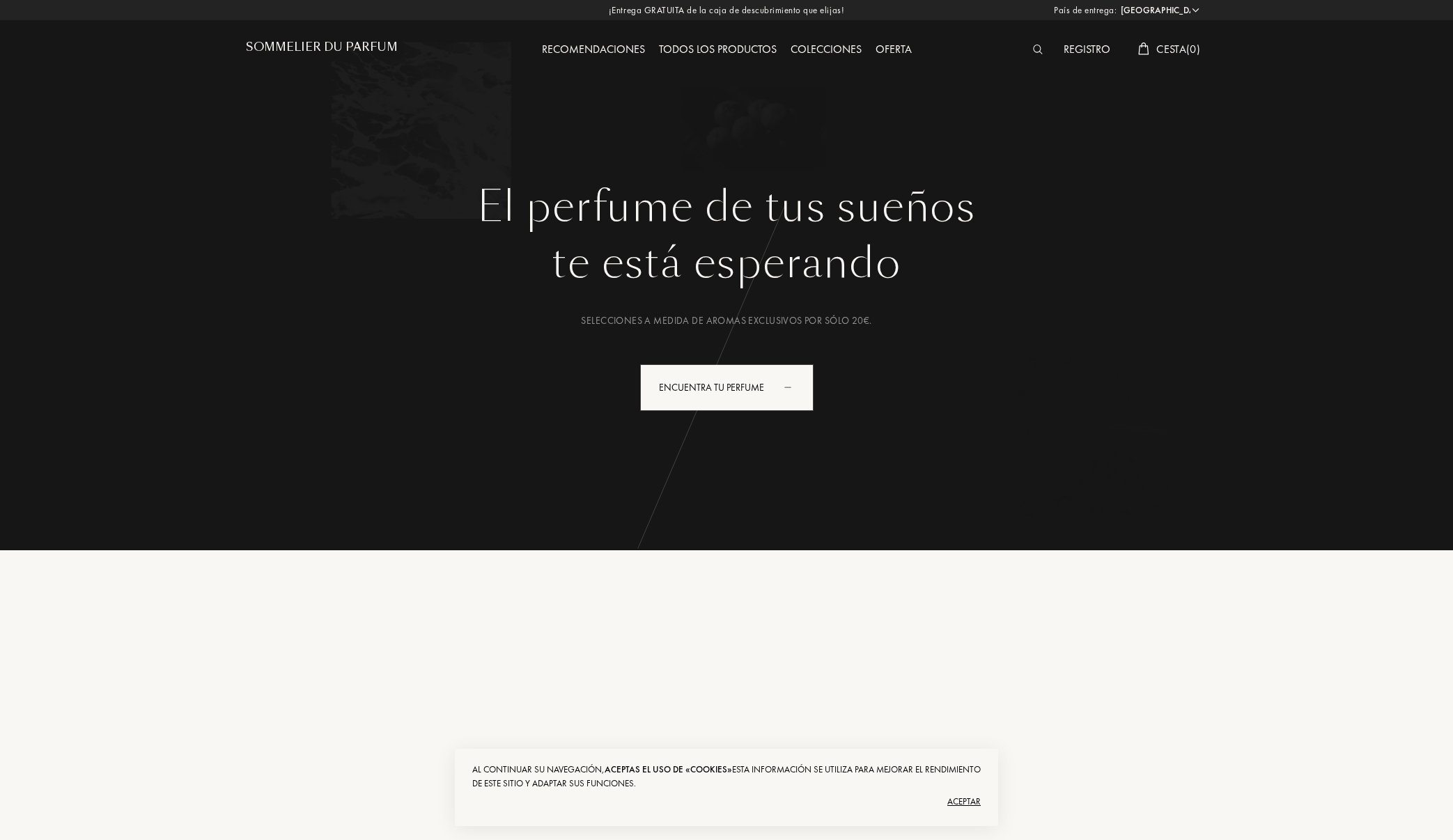 Image resolution: width=1453 pixels, height=840 pixels. What do you see at coordinates (718, 49) in the screenshot?
I see `a: Todos los productos` at bounding box center [718, 49].